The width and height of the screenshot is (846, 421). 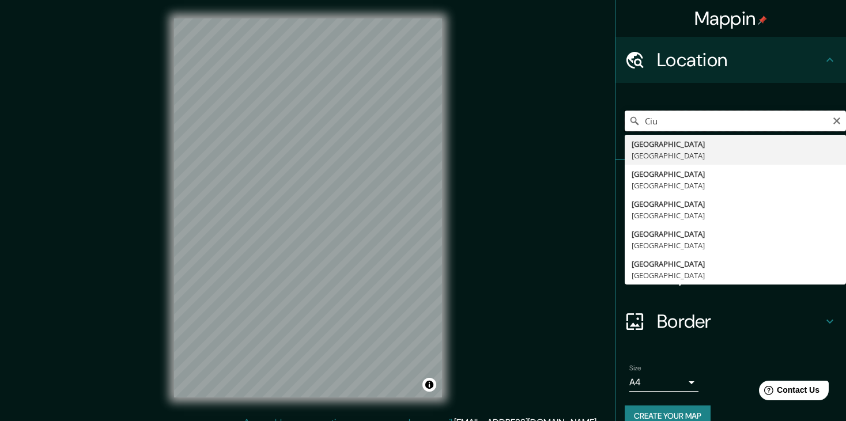 What do you see at coordinates (308, 208) in the screenshot?
I see `canvas: Map` at bounding box center [308, 208].